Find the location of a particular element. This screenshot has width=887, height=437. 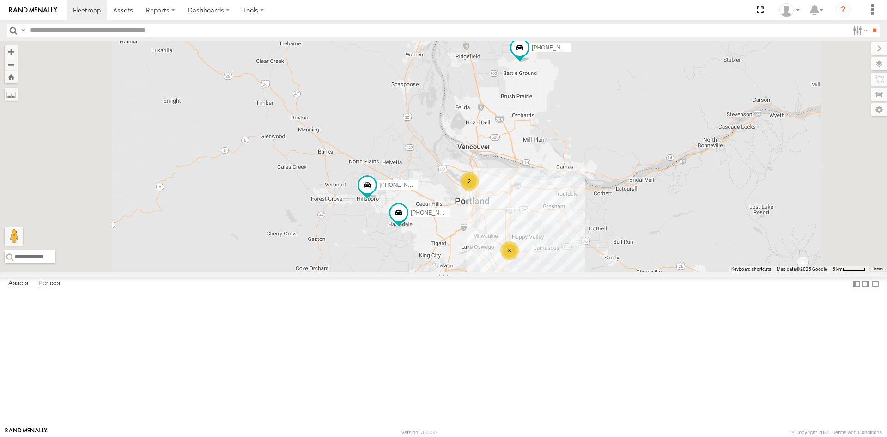

a: Terms and Conditions is located at coordinates (857, 432).